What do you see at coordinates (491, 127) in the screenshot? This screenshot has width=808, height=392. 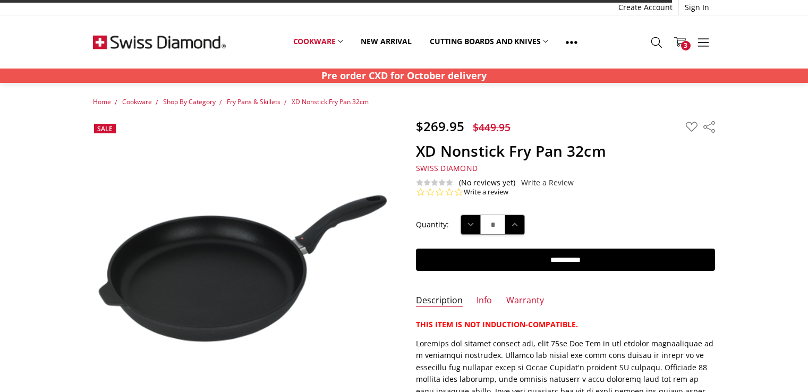 I see `span: $449.95` at bounding box center [491, 127].